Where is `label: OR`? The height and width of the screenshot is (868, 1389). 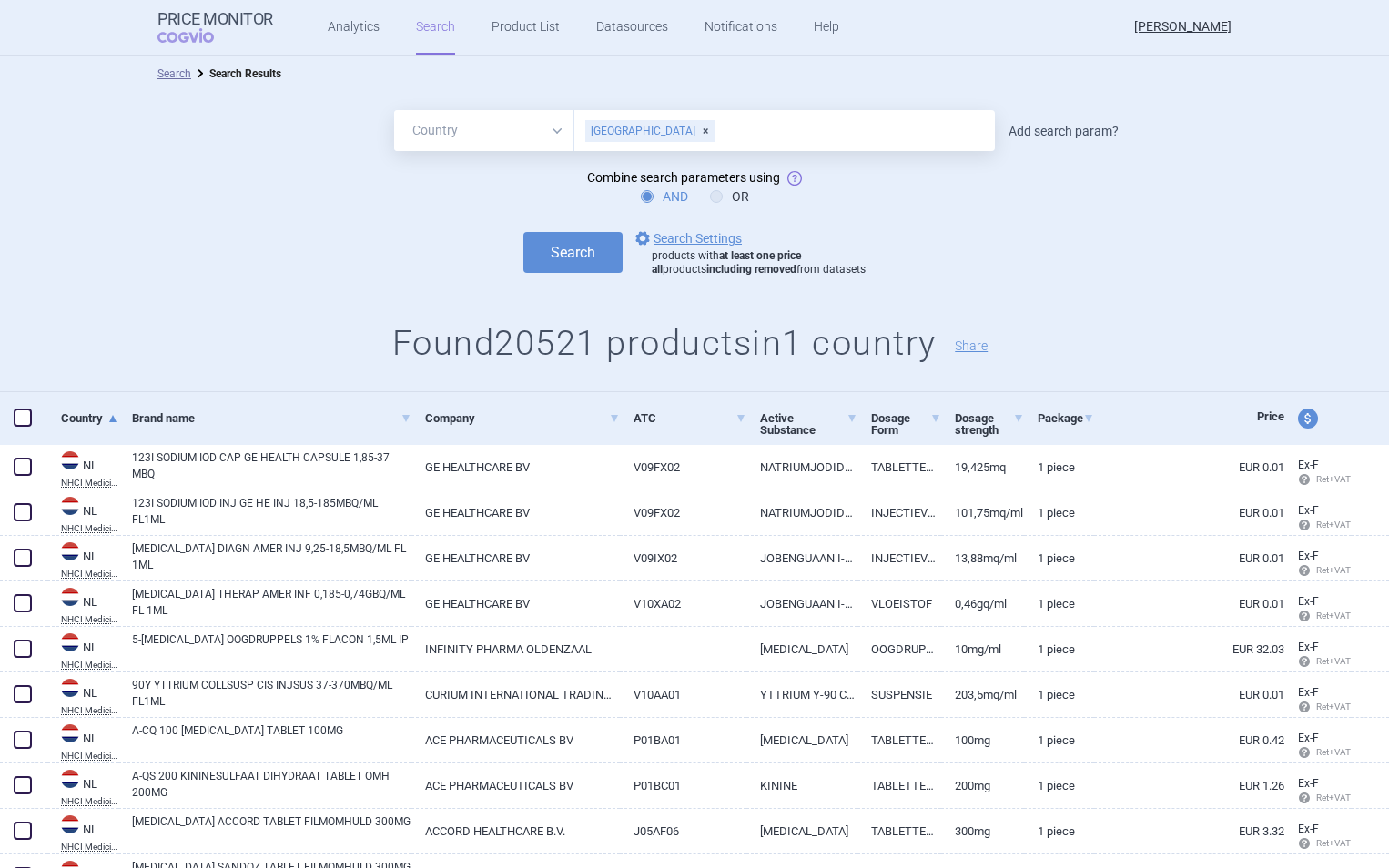
label: OR is located at coordinates (729, 196).